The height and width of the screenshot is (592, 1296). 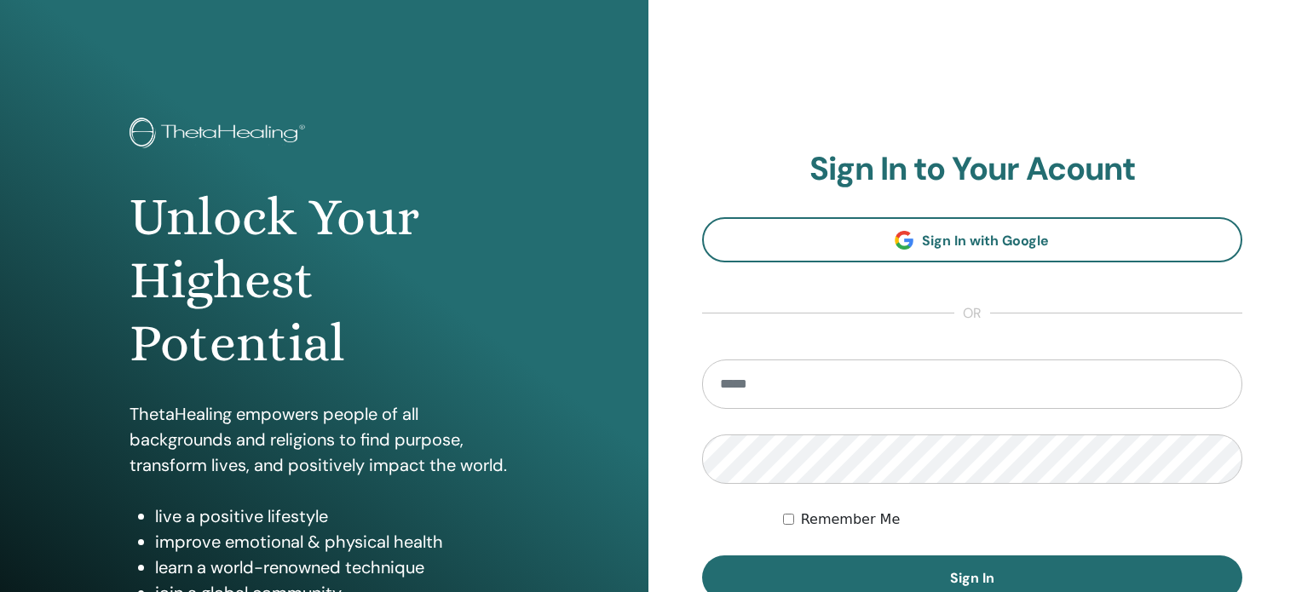 What do you see at coordinates (972, 170) in the screenshot?
I see `h2: Sign In to Your Acount` at bounding box center [972, 170].